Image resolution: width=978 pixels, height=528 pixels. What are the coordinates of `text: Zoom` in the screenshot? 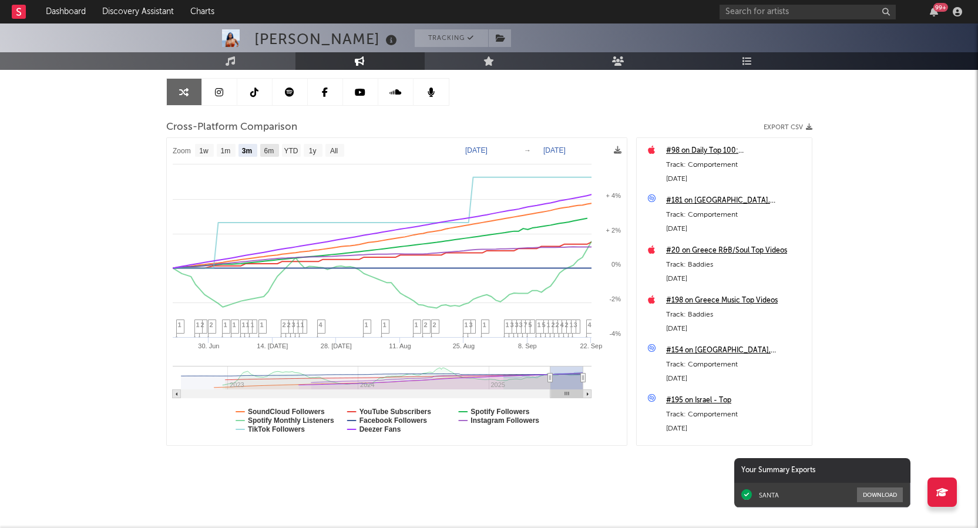 It's located at (181, 151).